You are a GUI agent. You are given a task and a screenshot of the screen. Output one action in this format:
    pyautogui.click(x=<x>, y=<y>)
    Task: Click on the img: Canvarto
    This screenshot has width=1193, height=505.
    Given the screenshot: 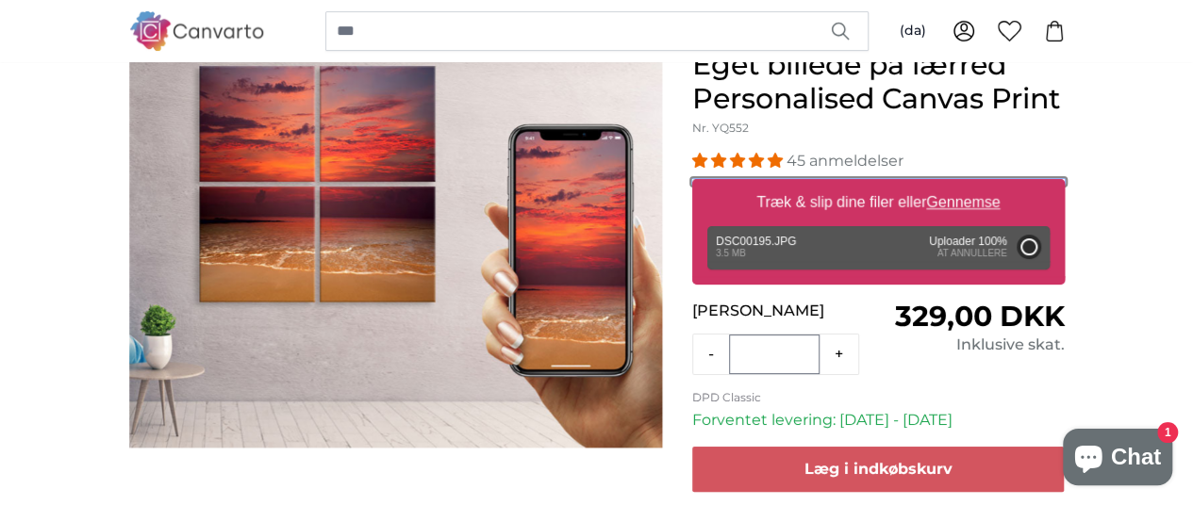 What is the action you would take?
    pyautogui.click(x=197, y=30)
    